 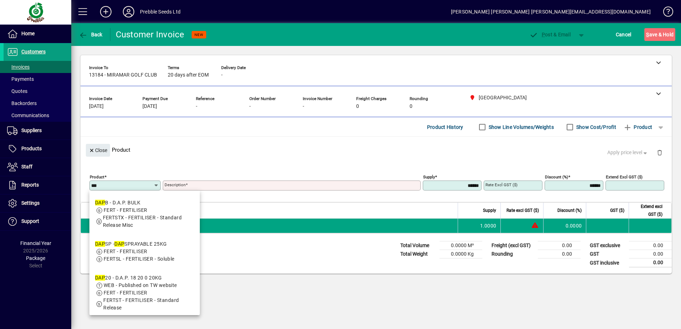 What do you see at coordinates (188, 75) in the screenshot?
I see `span: 20 days after EOM` at bounding box center [188, 75].